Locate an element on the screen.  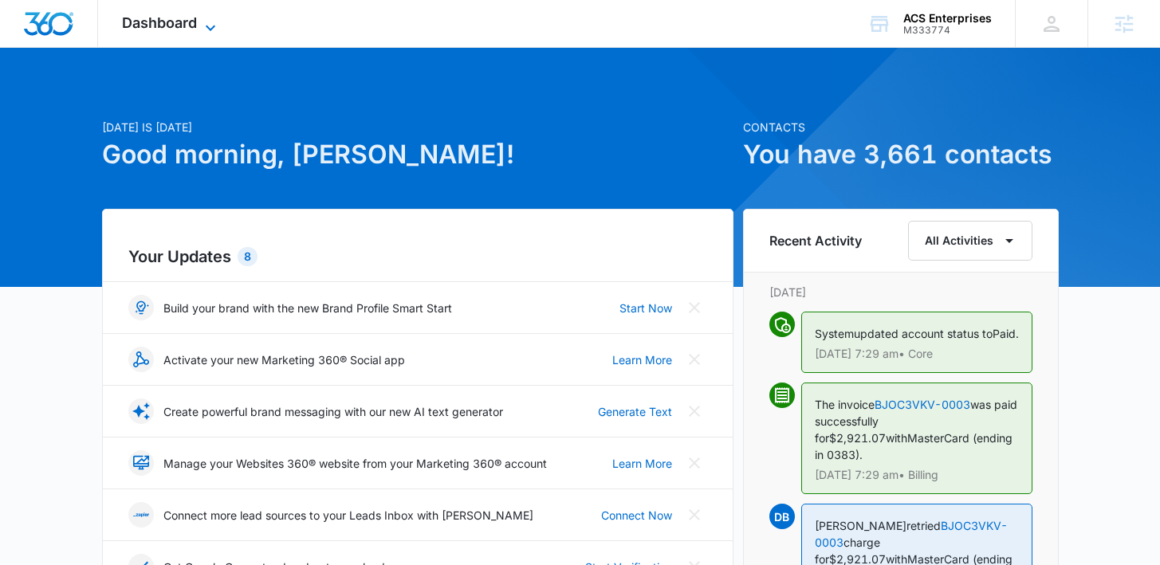
span: updated account status to is located at coordinates (923, 333).